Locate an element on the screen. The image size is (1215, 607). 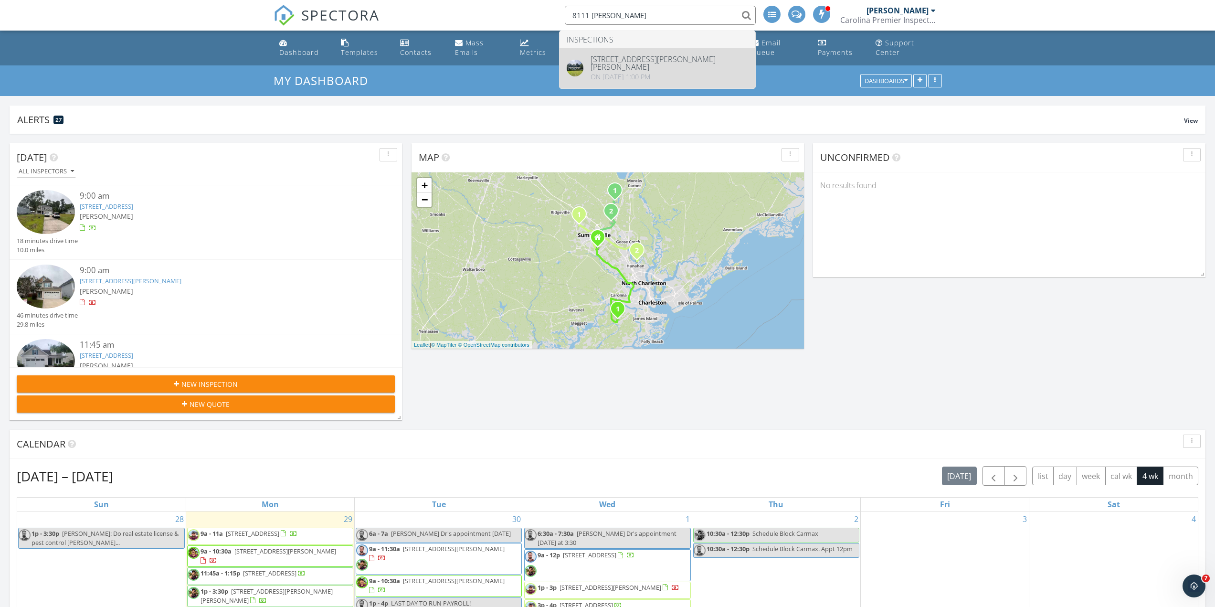
div: 1440 Milldam Pass, Johns Island, SC 29455 is located at coordinates (620, 311).